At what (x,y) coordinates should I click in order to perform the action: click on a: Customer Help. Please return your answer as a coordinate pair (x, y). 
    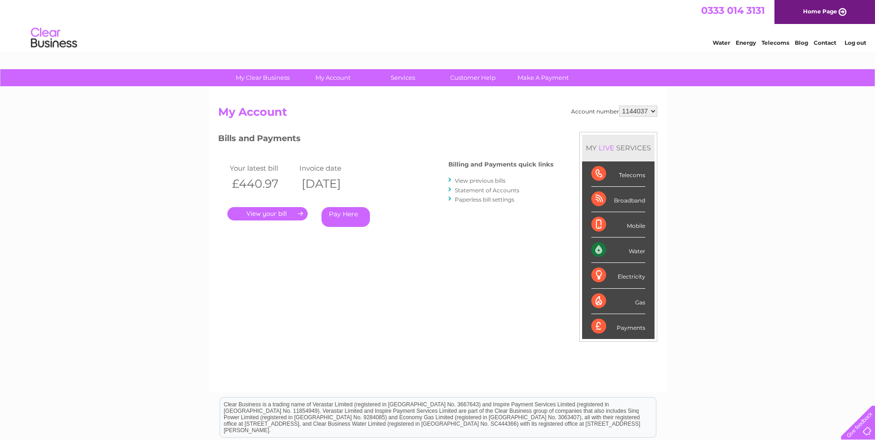
    Looking at the image, I should click on (473, 78).